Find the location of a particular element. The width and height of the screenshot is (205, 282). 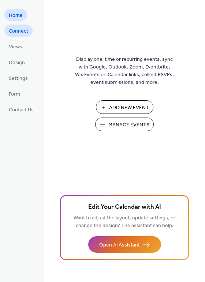

a: Connect is located at coordinates (18, 30).